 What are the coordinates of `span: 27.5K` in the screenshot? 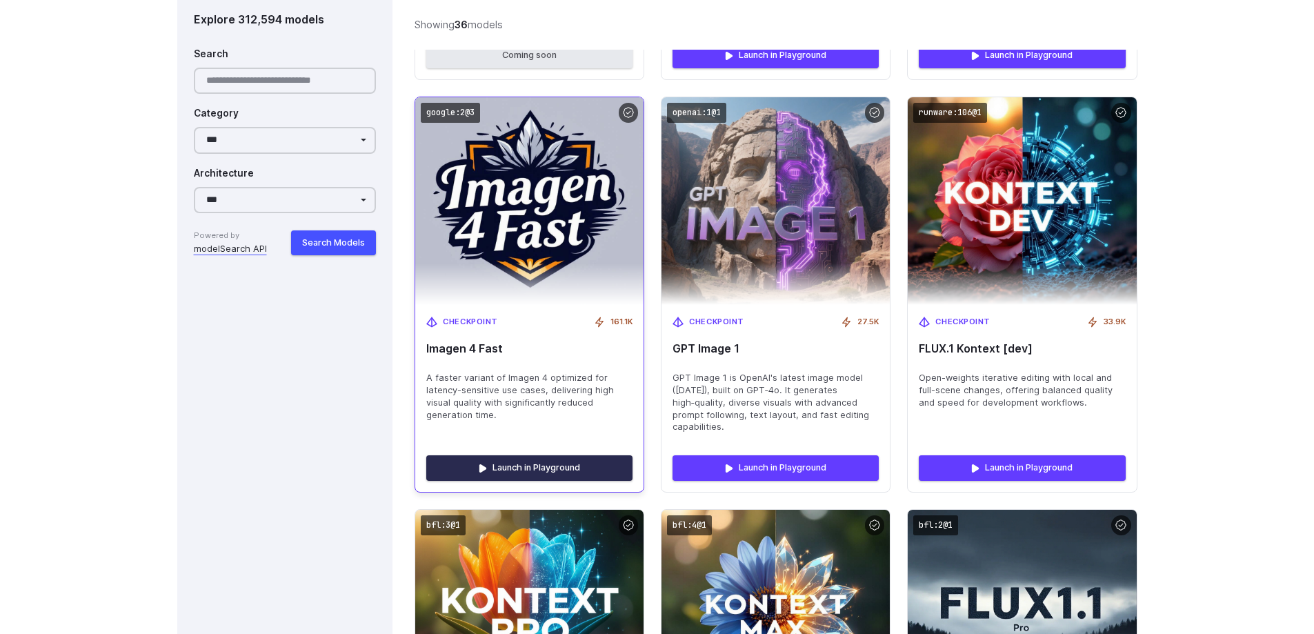 It's located at (868, 322).